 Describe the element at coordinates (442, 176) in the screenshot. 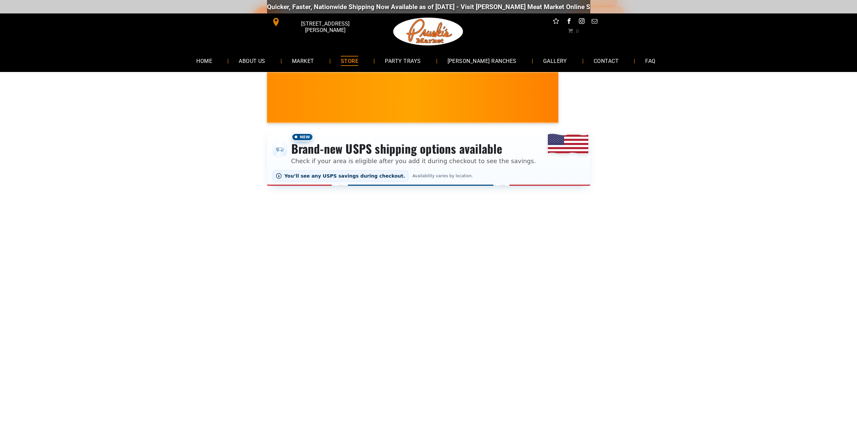

I see `span: Availability varies by location.` at that location.